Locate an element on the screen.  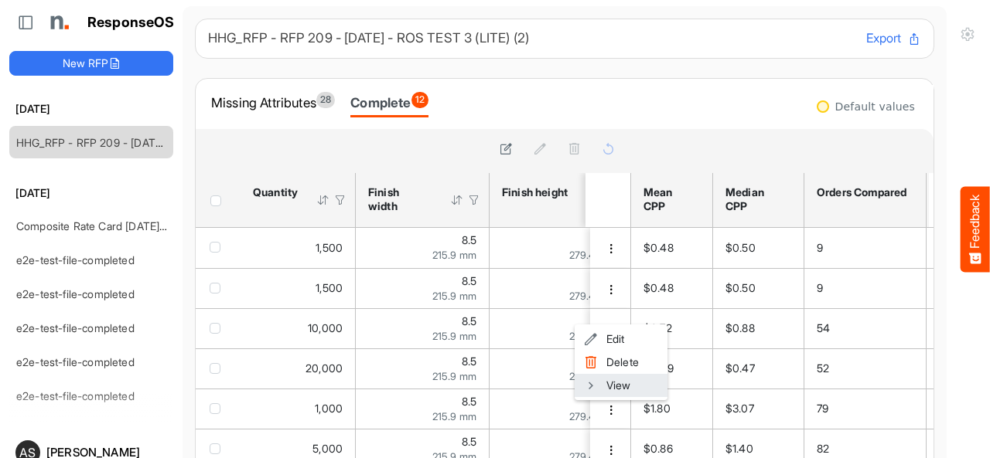
td: 52 is template cell Column Header orders-compared is located at coordinates (865, 369).